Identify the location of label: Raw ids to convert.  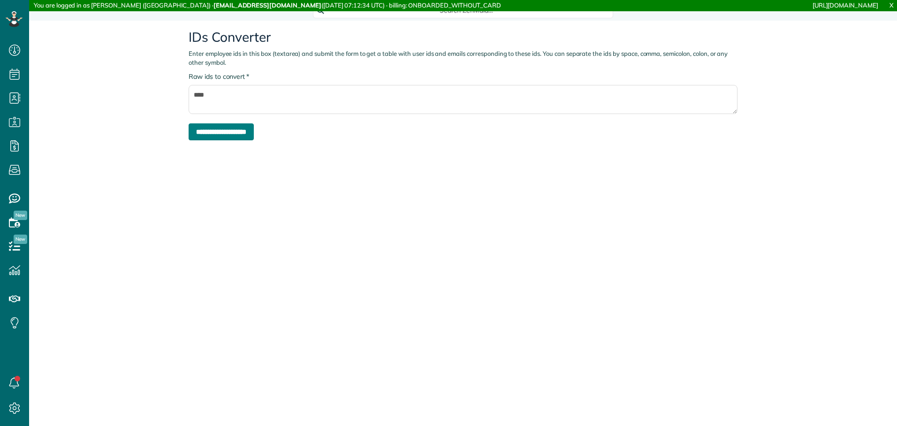
(219, 76).